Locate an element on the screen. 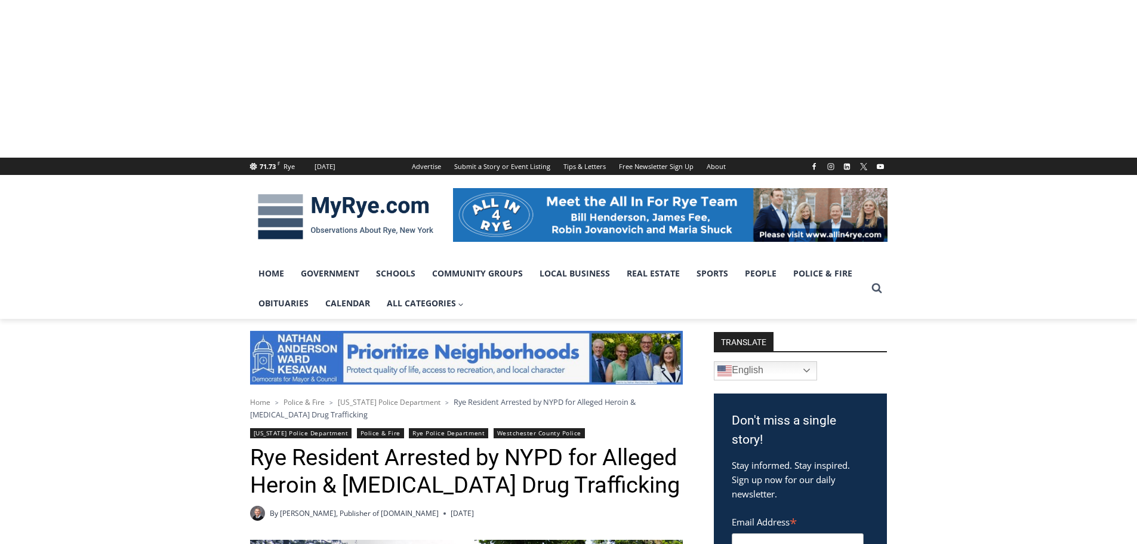 The image size is (1137, 544). a: Sports is located at coordinates (712, 273).